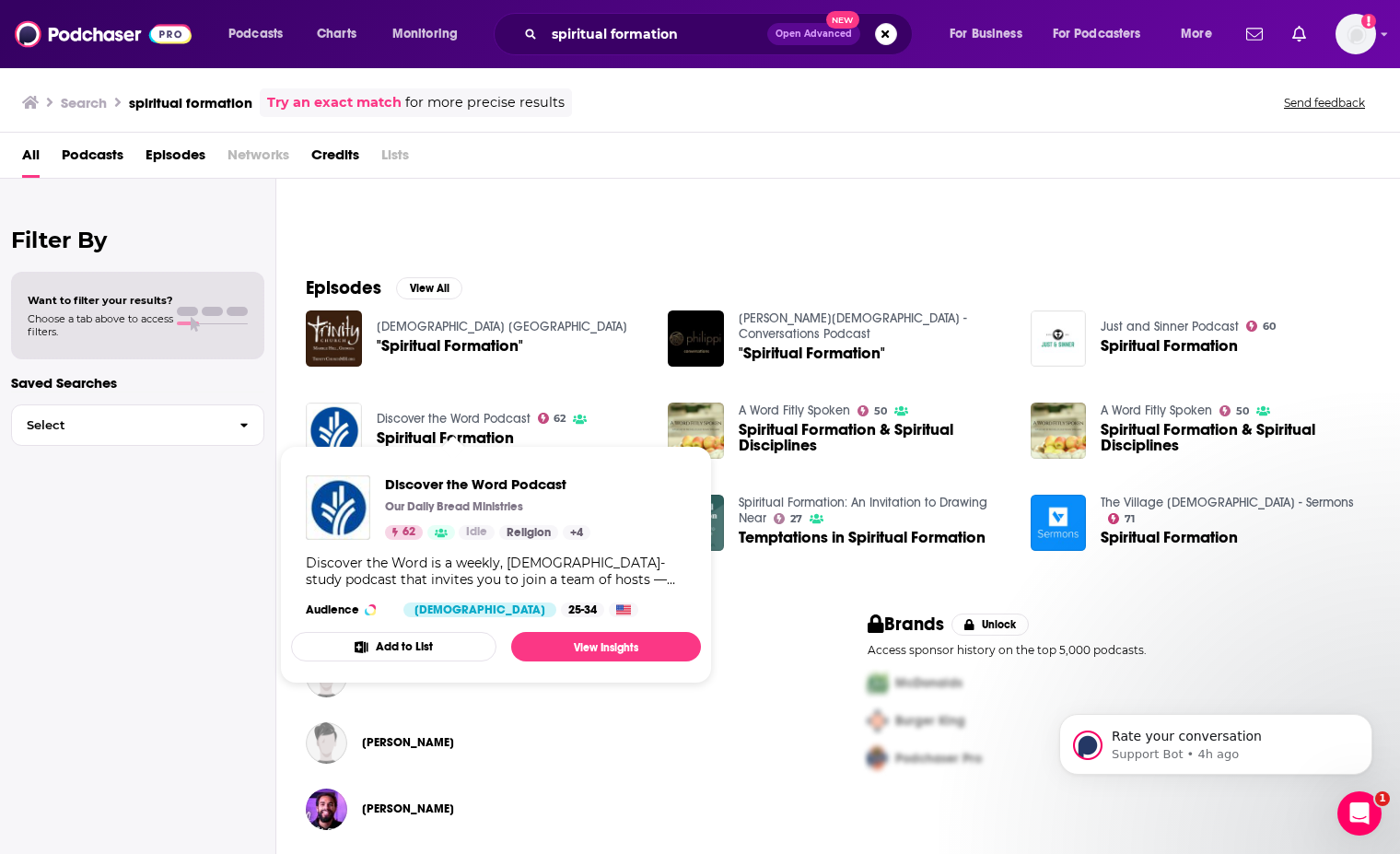 Image resolution: width=1400 pixels, height=854 pixels. What do you see at coordinates (1170, 326) in the screenshot?
I see `a: Just and Sinner Podcast` at bounding box center [1170, 326].